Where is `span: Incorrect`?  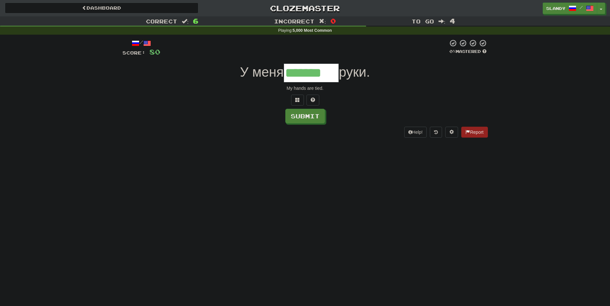 span: Incorrect is located at coordinates (294, 21).